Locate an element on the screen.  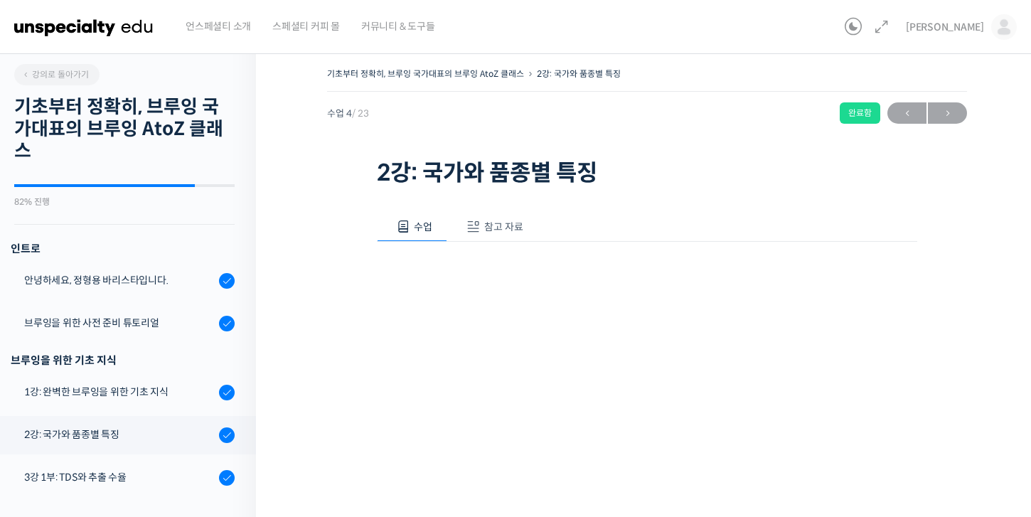
a: 강의로 돌아가기 is located at coordinates (57, 75).